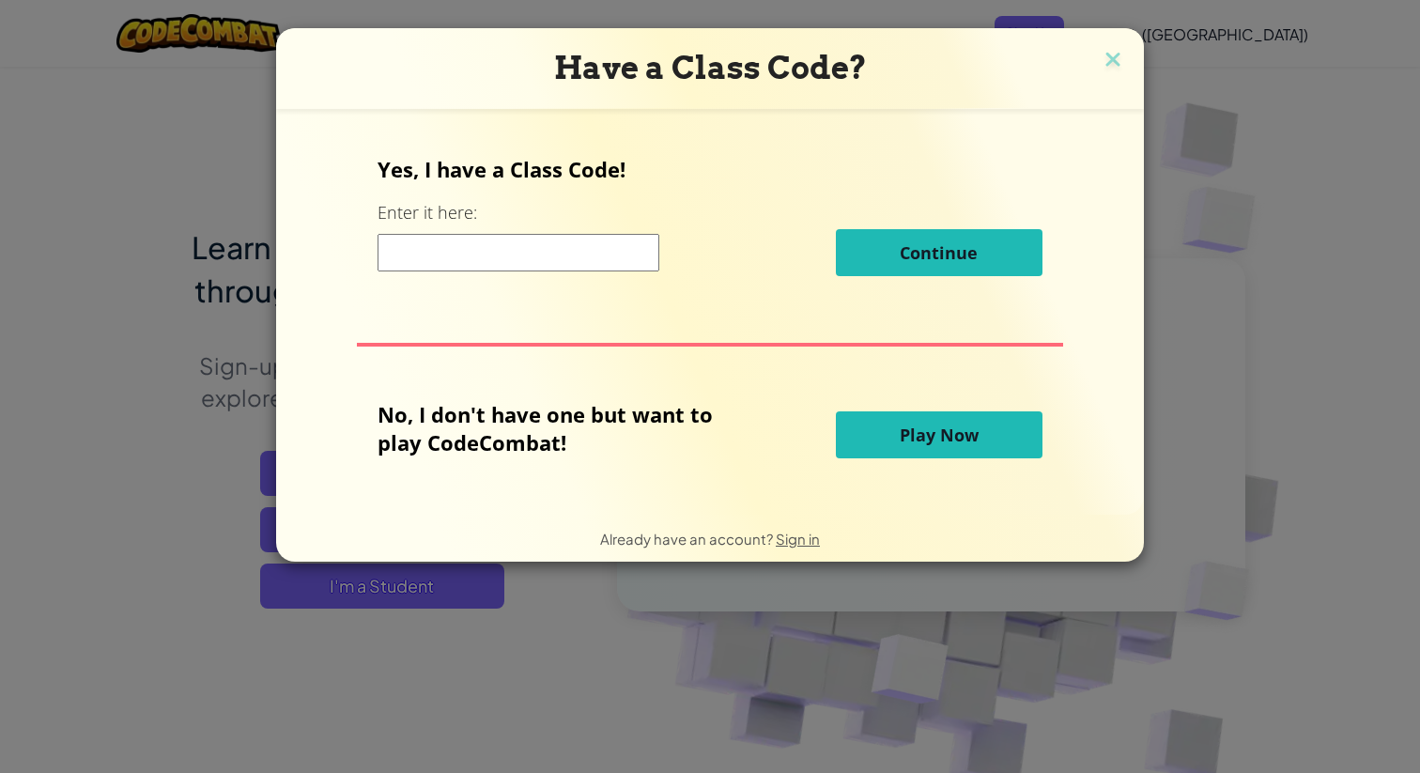 The image size is (1420, 773). I want to click on span: Play Now, so click(939, 435).